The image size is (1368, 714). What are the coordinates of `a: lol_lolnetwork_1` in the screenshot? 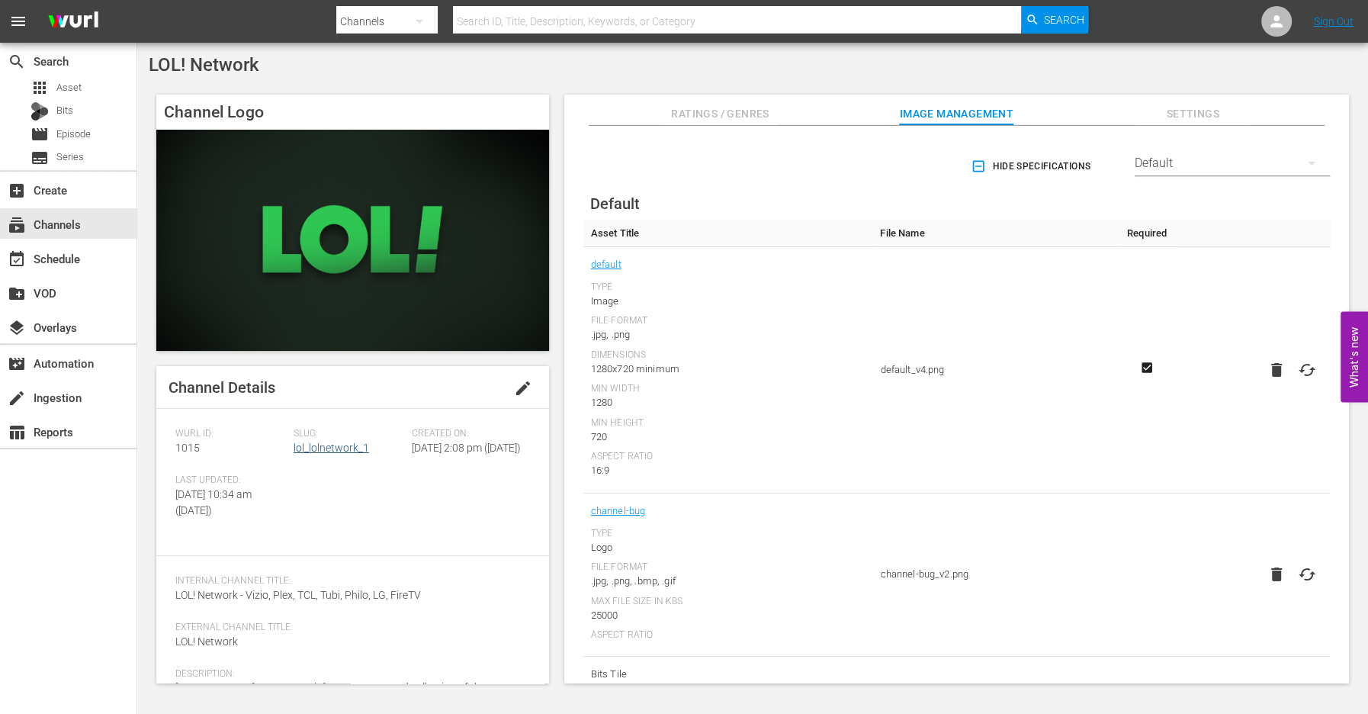 It's located at (331, 448).